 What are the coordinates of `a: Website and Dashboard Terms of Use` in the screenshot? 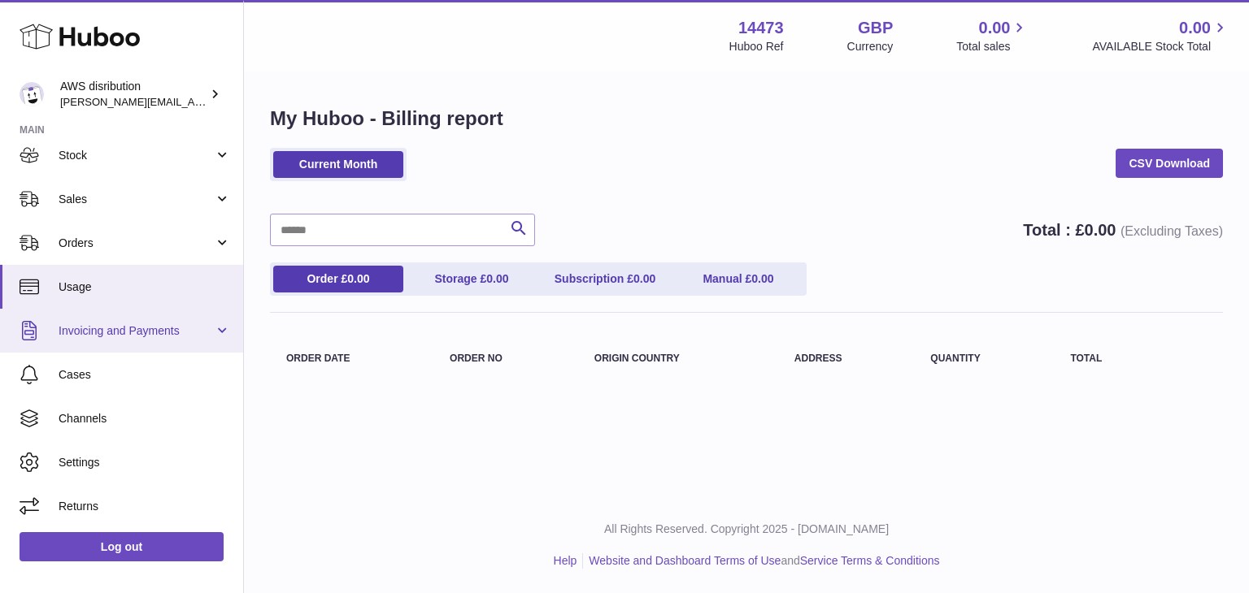 It's located at (684, 561).